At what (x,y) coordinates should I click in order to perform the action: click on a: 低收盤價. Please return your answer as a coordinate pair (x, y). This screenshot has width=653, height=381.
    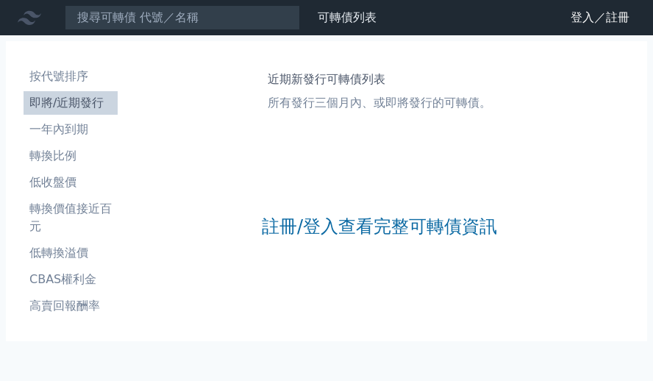
    Looking at the image, I should click on (71, 182).